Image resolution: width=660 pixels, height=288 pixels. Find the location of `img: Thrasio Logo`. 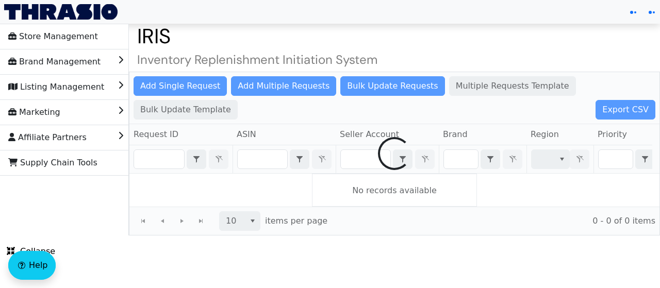

img: Thrasio Logo is located at coordinates (61, 12).